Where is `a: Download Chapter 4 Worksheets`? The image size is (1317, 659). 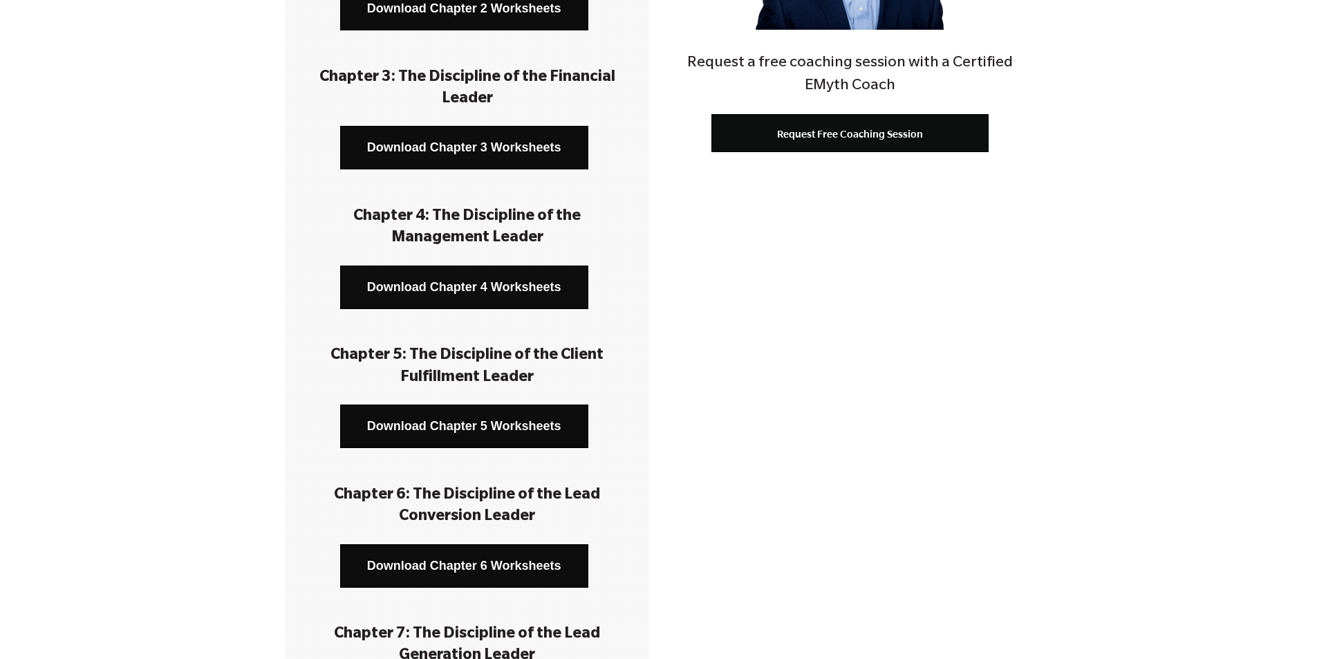
a: Download Chapter 4 Worksheets is located at coordinates (464, 287).